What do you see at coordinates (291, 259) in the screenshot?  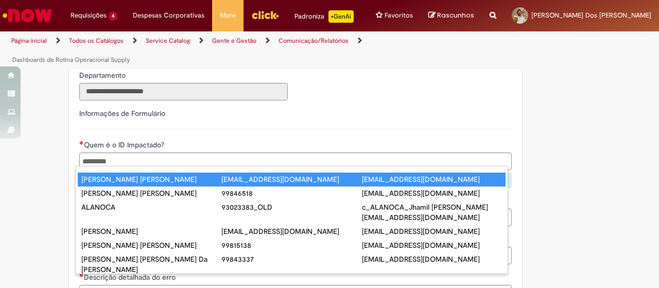 I see `div: 99843337` at bounding box center [291, 259].